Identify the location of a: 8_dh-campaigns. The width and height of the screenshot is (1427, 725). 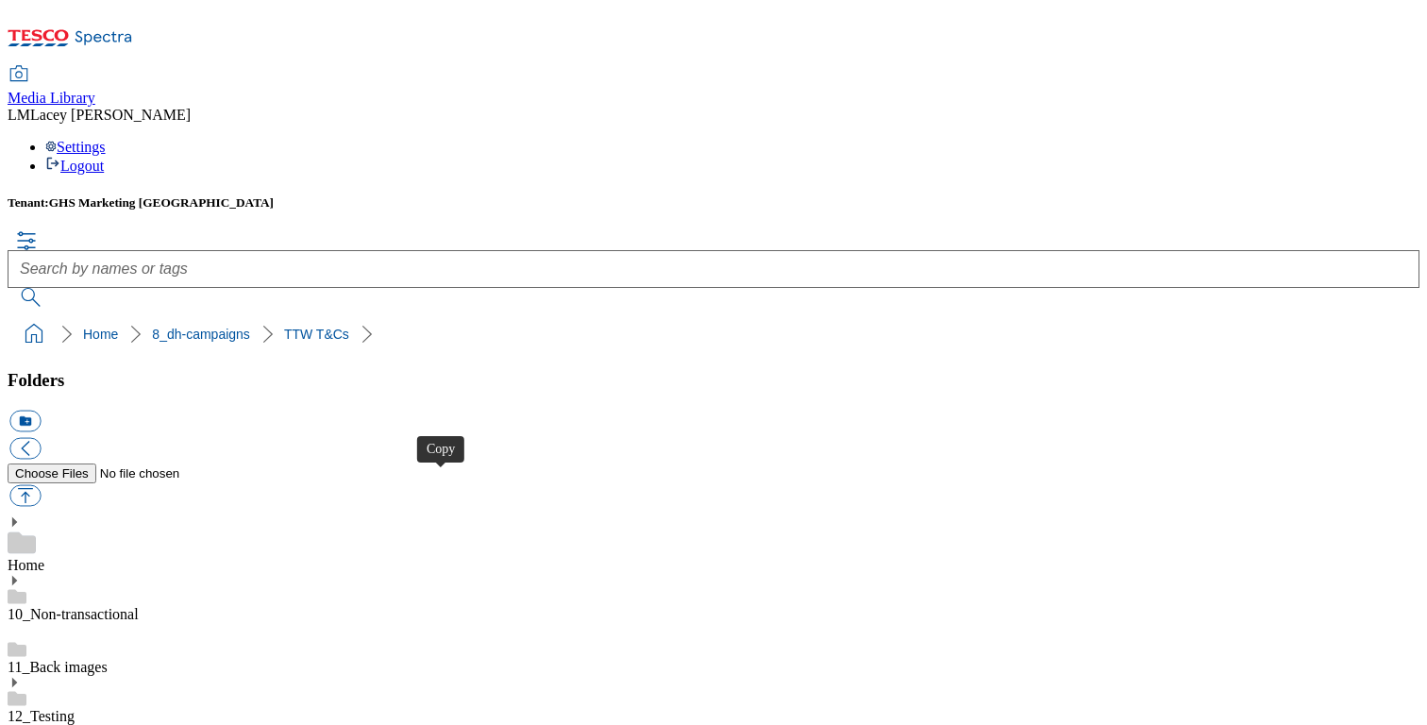
(201, 334).